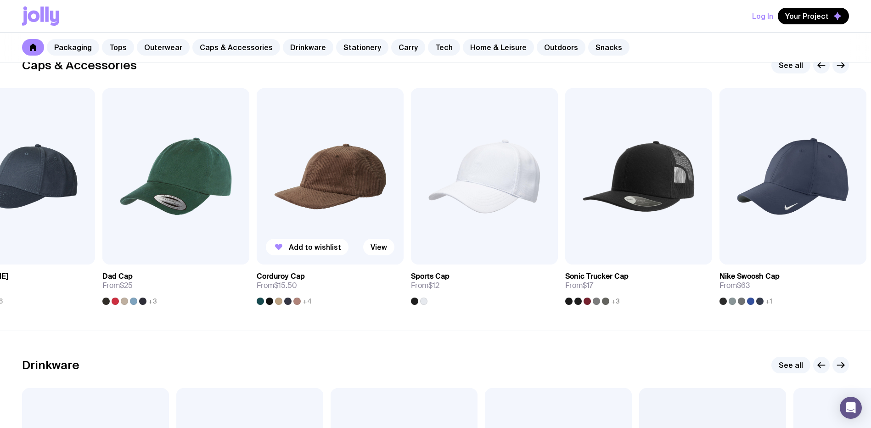 The height and width of the screenshot is (428, 871). What do you see at coordinates (561, 47) in the screenshot?
I see `a: Outdoors` at bounding box center [561, 47].